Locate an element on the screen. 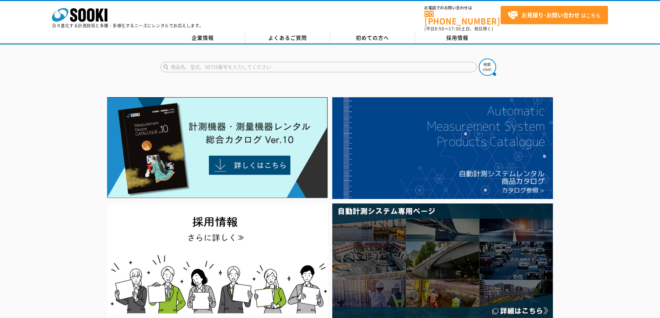 The width and height of the screenshot is (660, 318). span: 8:50 is located at coordinates (440, 29).